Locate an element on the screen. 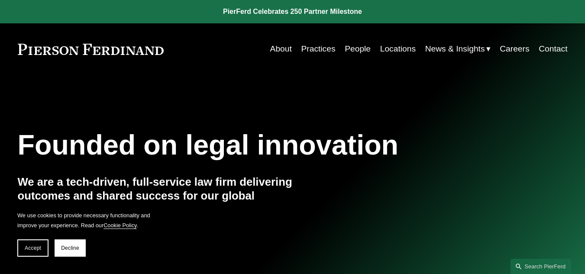 The image size is (585, 274). a: Contact is located at coordinates (553, 49).